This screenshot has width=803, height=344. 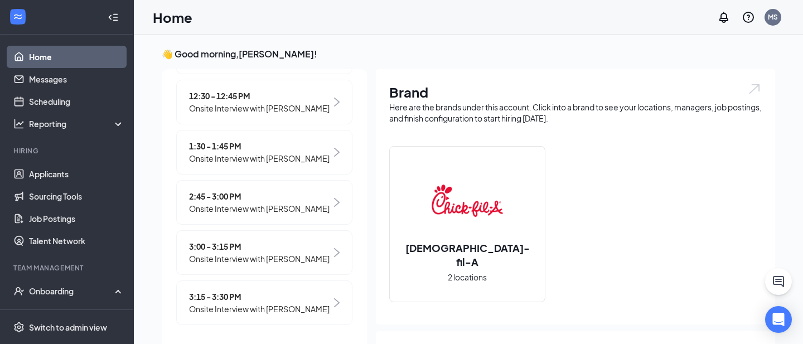 What do you see at coordinates (259, 196) in the screenshot?
I see `span: 2:45 - 3:00 PM` at bounding box center [259, 196].